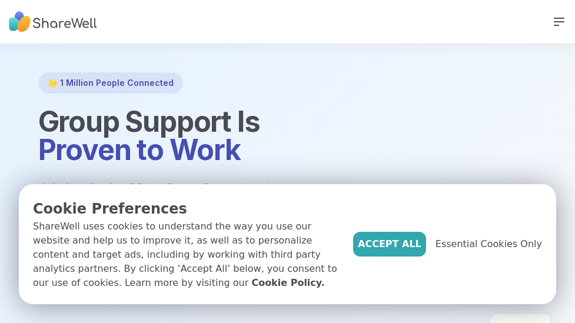 The height and width of the screenshot is (323, 575). Describe the element at coordinates (111, 83) in the screenshot. I see `div: 🌟 1 Million People Connected` at that location.